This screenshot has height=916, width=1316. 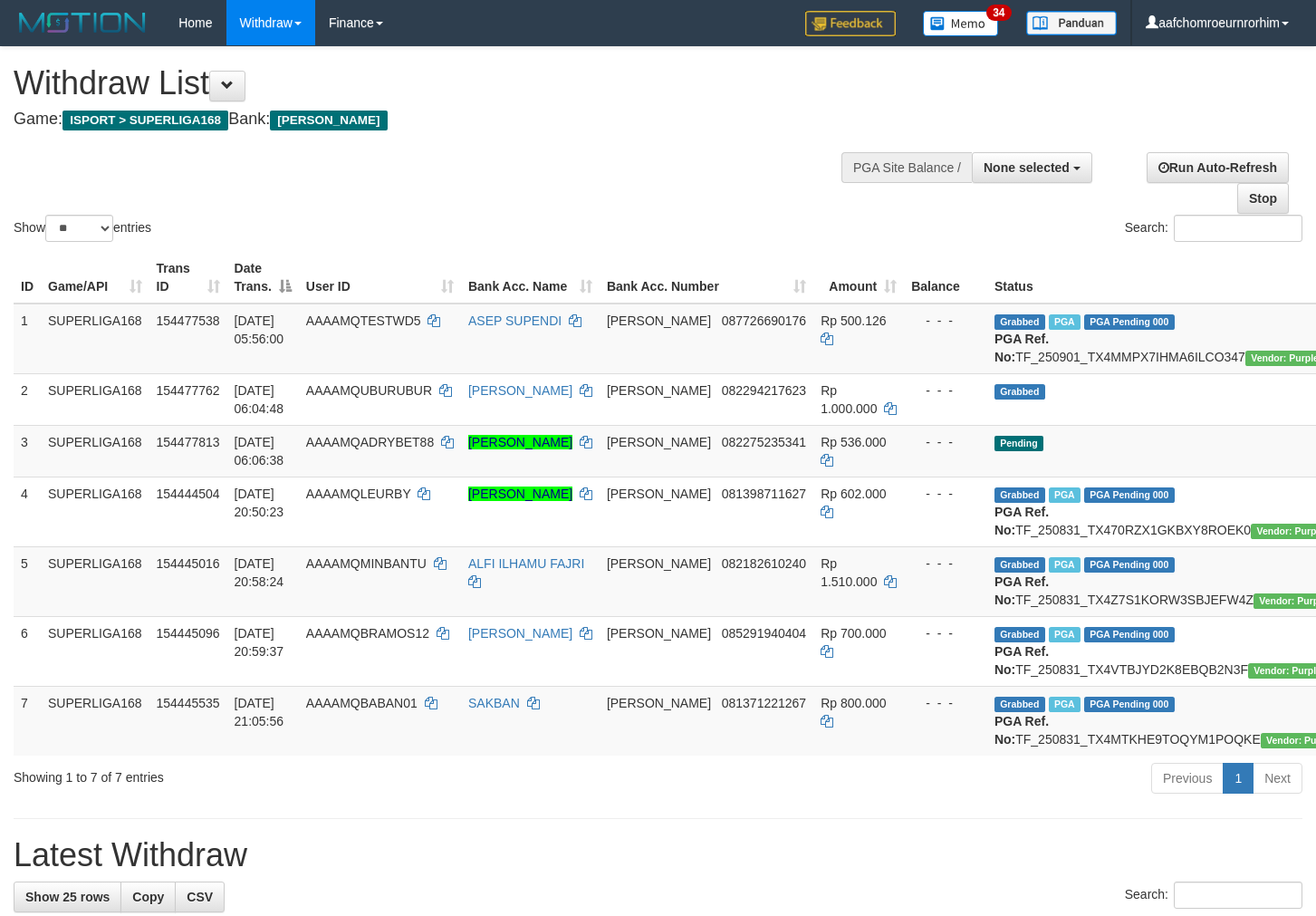 What do you see at coordinates (364, 320) in the screenshot?
I see `span: AAAAMQTESTWD5` at bounding box center [364, 320].